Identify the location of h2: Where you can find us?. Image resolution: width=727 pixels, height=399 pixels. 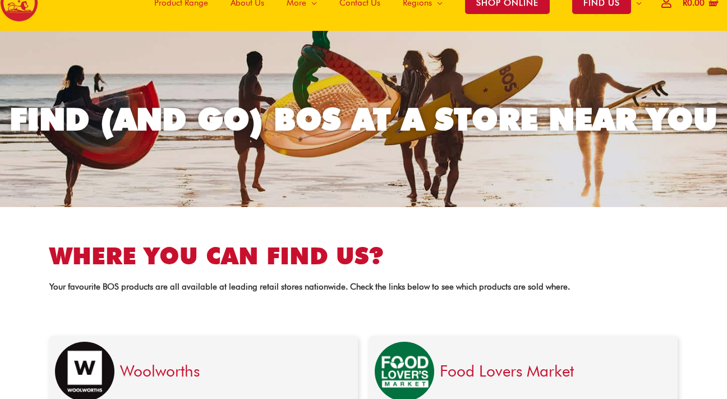
(363, 256).